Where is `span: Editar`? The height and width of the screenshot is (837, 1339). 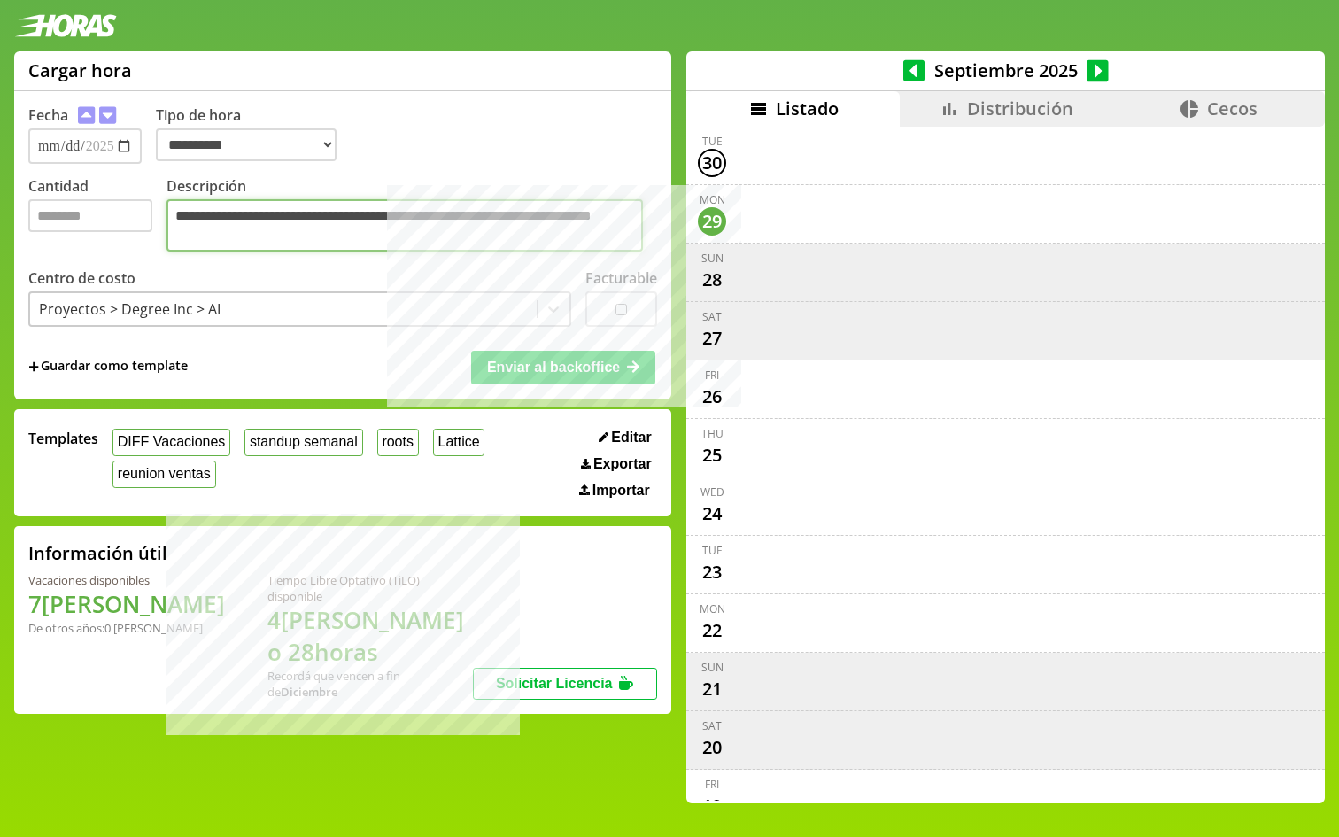
span: Editar is located at coordinates (630, 437).